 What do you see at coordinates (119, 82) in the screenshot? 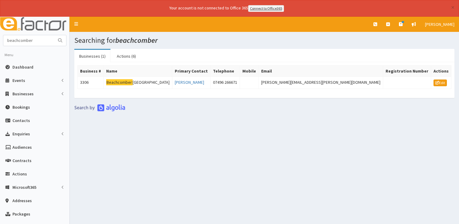
I see `mark: Beachcomber` at bounding box center [119, 82].